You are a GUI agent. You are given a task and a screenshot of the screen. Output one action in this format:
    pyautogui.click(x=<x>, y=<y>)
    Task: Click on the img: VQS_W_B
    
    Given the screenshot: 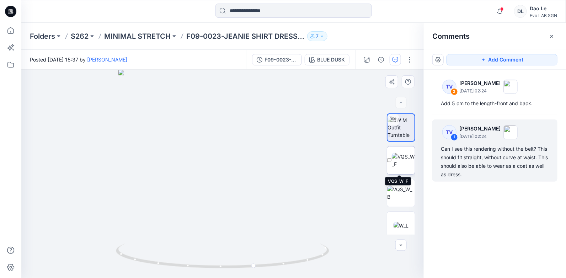 What is the action you would take?
    pyautogui.click(x=401, y=193)
    